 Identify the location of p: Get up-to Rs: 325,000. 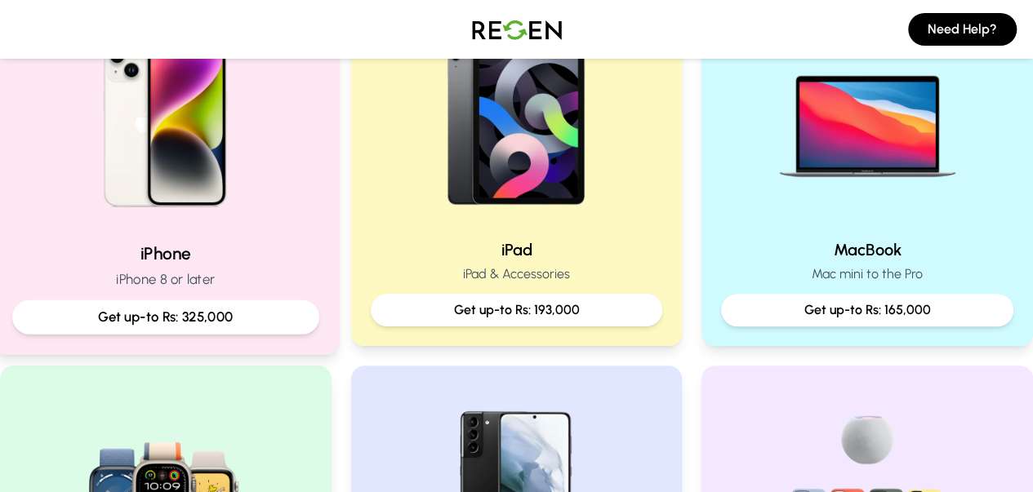
(166, 317).